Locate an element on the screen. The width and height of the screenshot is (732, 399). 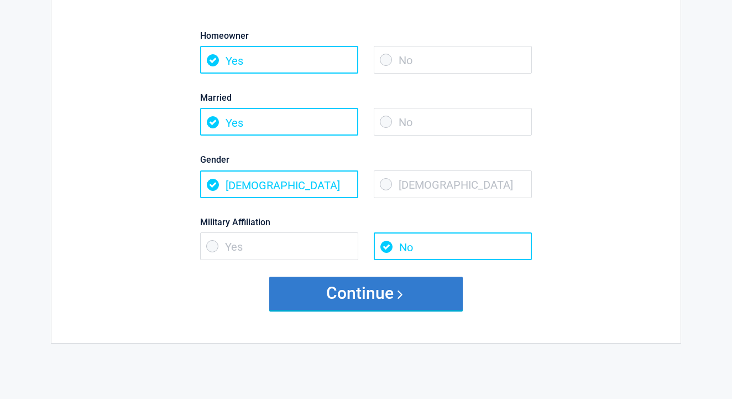
label: Gender is located at coordinates (366, 159).